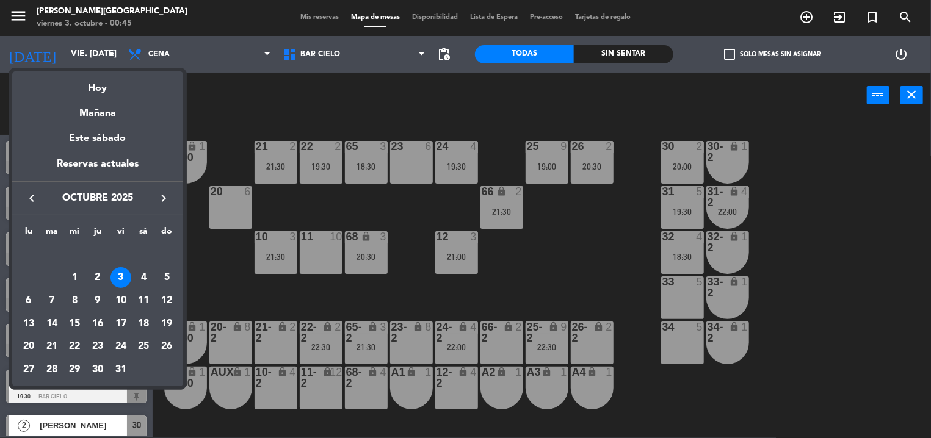 This screenshot has width=931, height=438. Describe the element at coordinates (98, 198) in the screenshot. I see `span: octubre 2025` at that location.